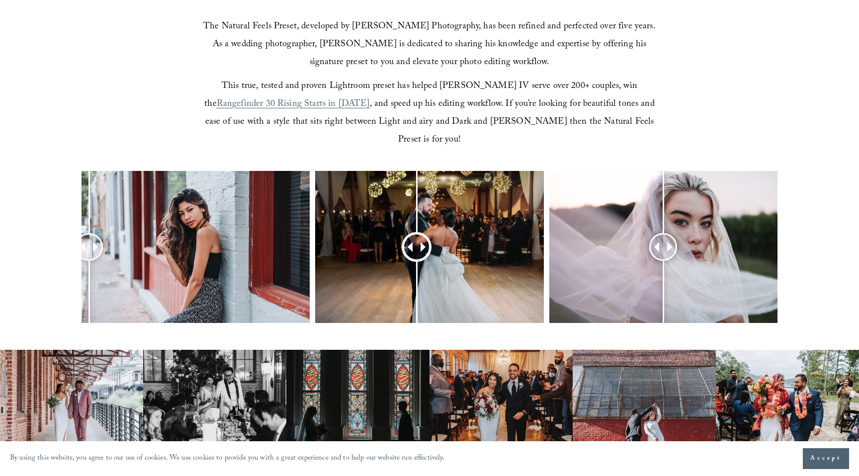  I want to click on span: Accept, so click(825, 459).